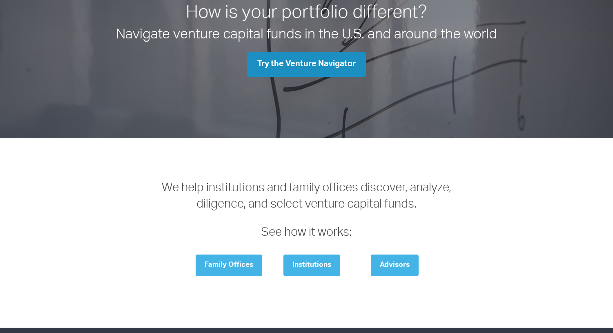  What do you see at coordinates (306, 211) in the screenshot?
I see `h3: We help institutions and family offices discover, analyze, diligence, and select venture capital ...` at bounding box center [306, 211].